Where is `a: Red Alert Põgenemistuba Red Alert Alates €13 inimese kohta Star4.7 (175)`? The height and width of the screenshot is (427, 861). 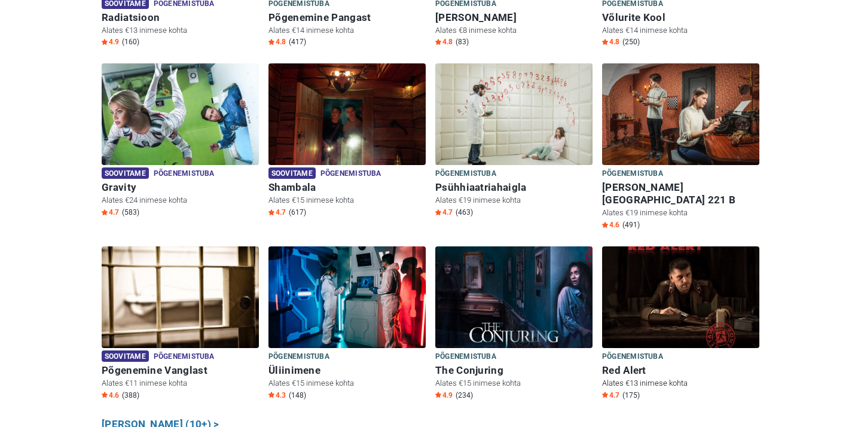
a: Red Alert Põgenemistuba Red Alert Alates €13 inimese kohta Star4.7 (175) is located at coordinates (680, 324).